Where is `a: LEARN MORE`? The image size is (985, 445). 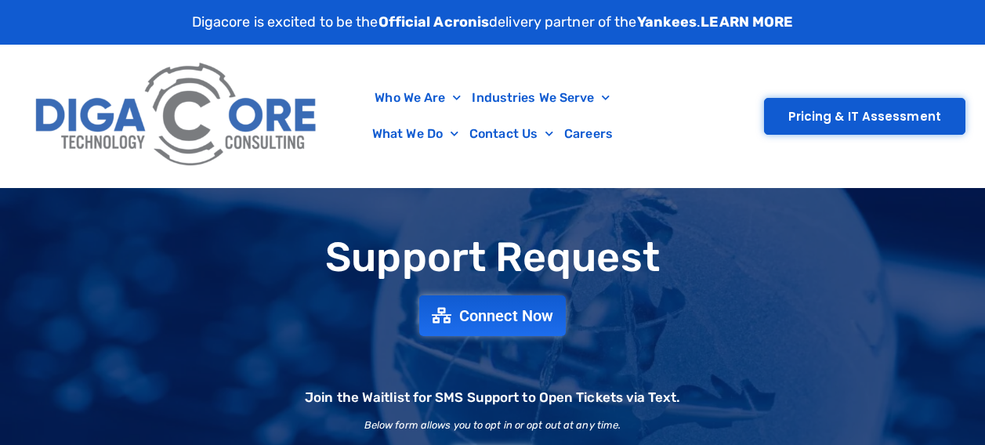 a: LEARN MORE is located at coordinates (746, 22).